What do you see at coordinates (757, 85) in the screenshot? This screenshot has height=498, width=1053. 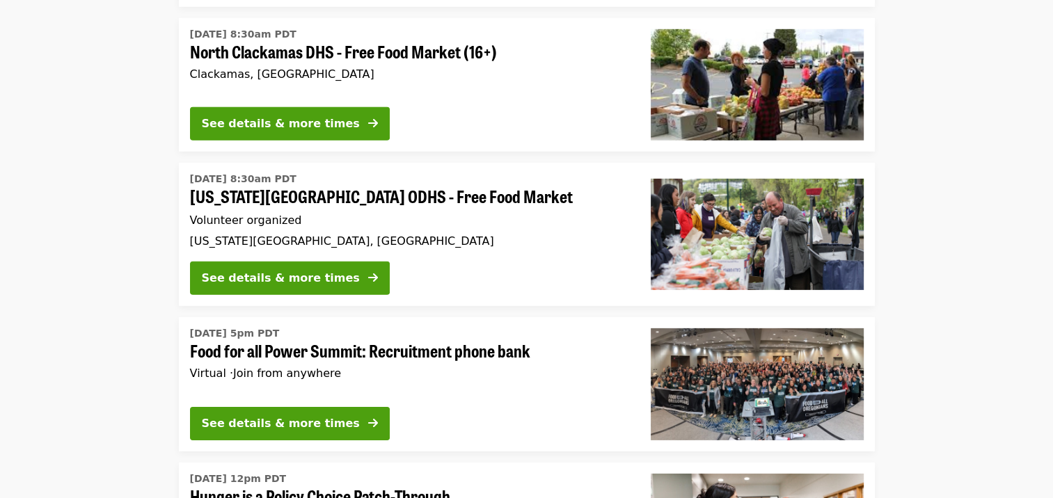 I see `img: North Clackamas DHS - Free Food Market (16+) organized by Oregon Food Bank` at bounding box center [757, 85].